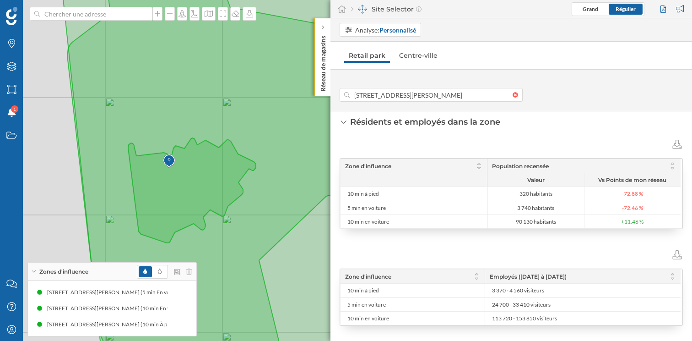 The image size is (692, 341). What do you see at coordinates (633, 194) in the screenshot?
I see `span: -72.88 %` at bounding box center [633, 194].